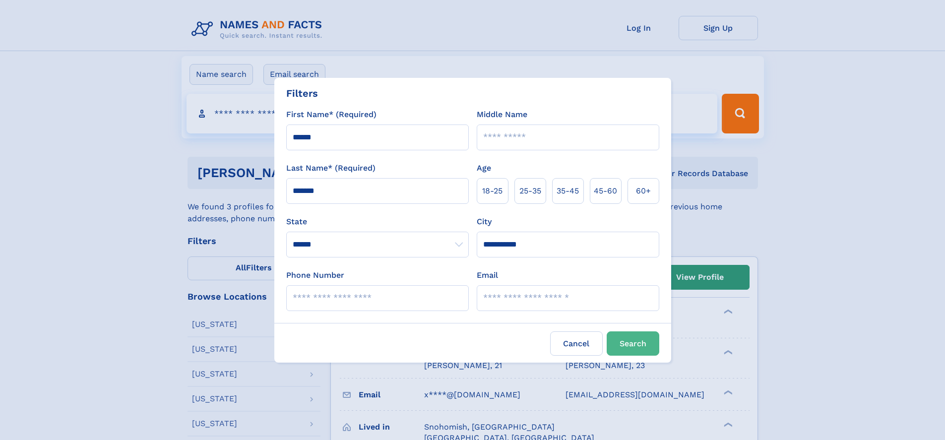  What do you see at coordinates (302, 93) in the screenshot?
I see `div: Filters` at bounding box center [302, 93].